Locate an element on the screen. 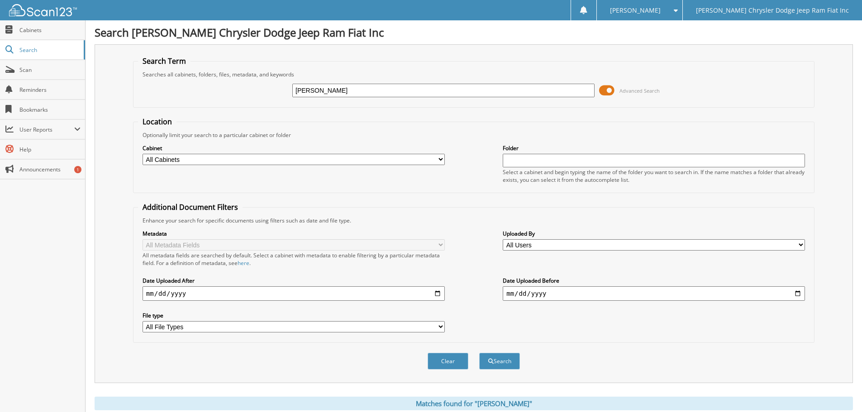 The height and width of the screenshot is (412, 862). div: Enhance your search for specific documents using filters such as date and file type. is located at coordinates (474, 220).